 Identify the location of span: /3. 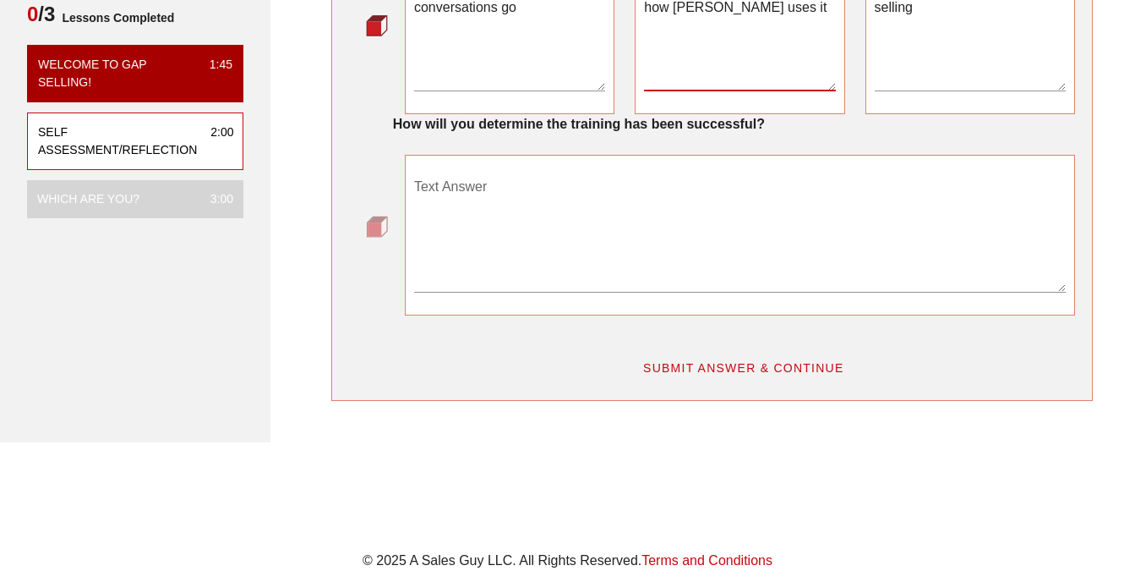
(41, 18).